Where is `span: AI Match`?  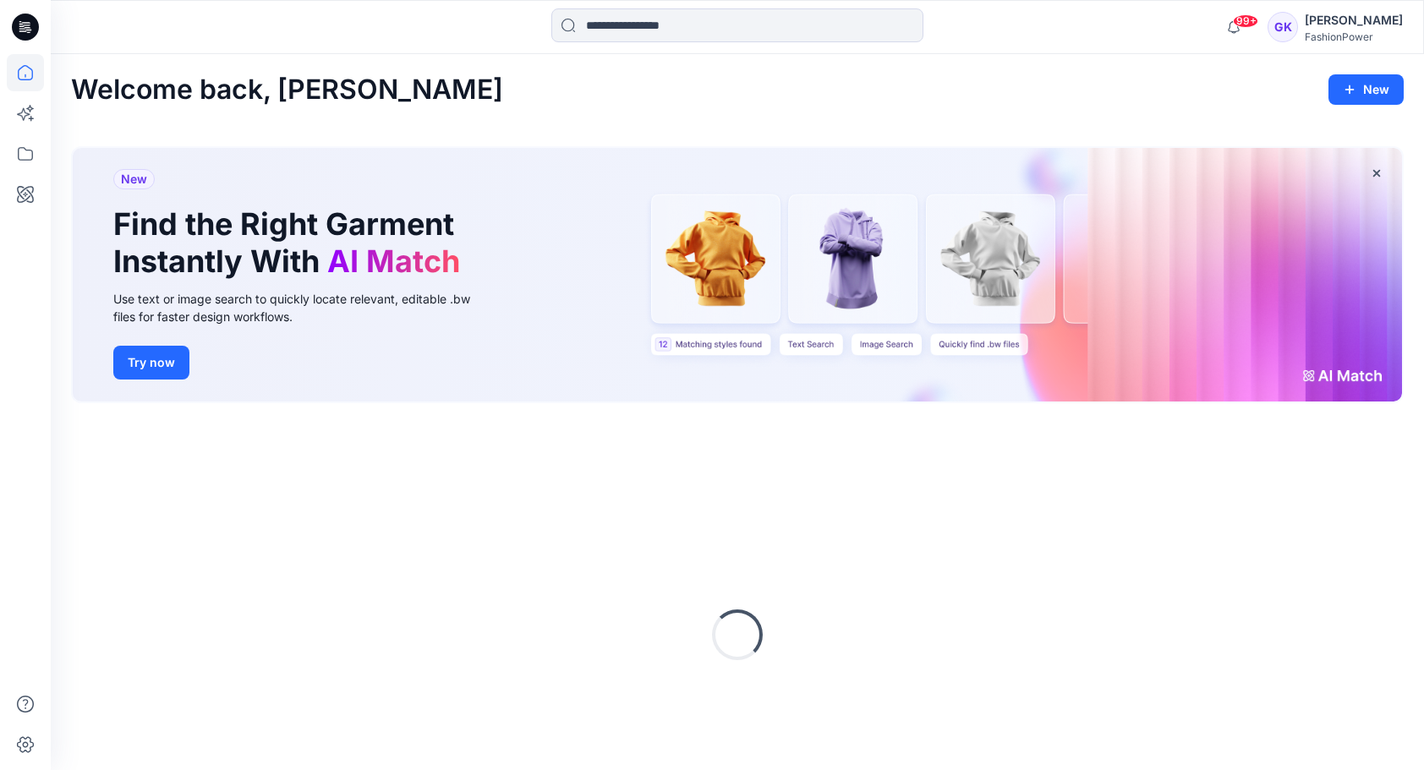
span: AI Match is located at coordinates (393, 261).